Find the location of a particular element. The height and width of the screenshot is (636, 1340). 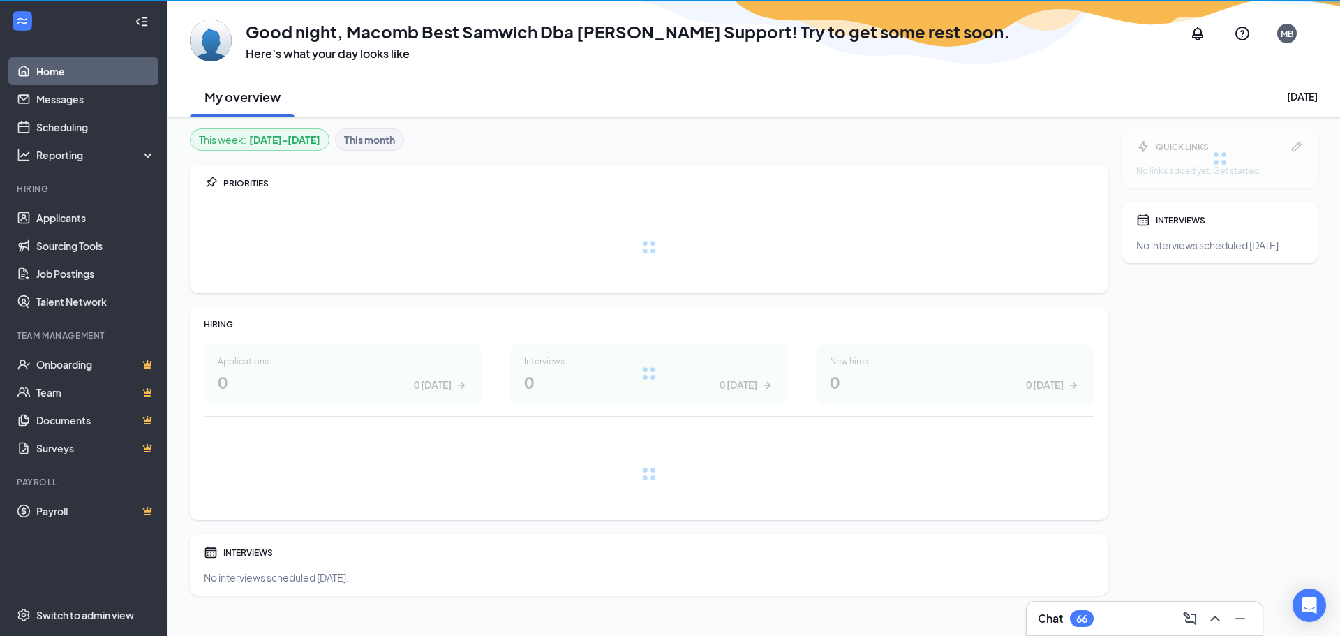

svg: WorkstreamLogo is located at coordinates (22, 21).